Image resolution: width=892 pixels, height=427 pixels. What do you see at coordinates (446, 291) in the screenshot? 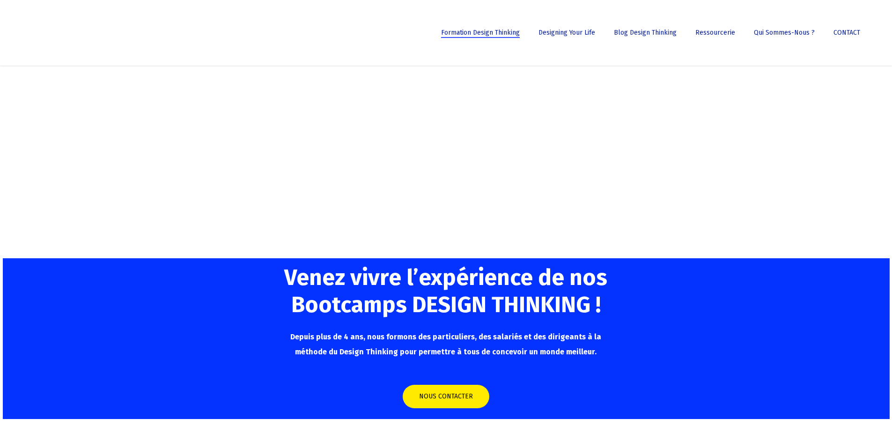
I see `span: Venez vivre l’expérience de nos Bootcamps DESIGN THINKING !` at bounding box center [446, 291].